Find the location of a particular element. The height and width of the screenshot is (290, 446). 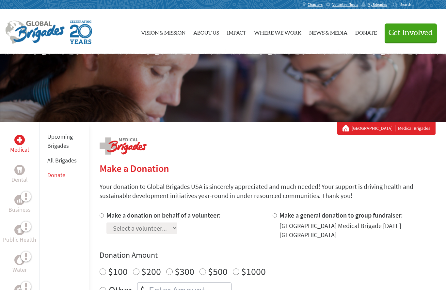

input: Search... is located at coordinates (410, 4).